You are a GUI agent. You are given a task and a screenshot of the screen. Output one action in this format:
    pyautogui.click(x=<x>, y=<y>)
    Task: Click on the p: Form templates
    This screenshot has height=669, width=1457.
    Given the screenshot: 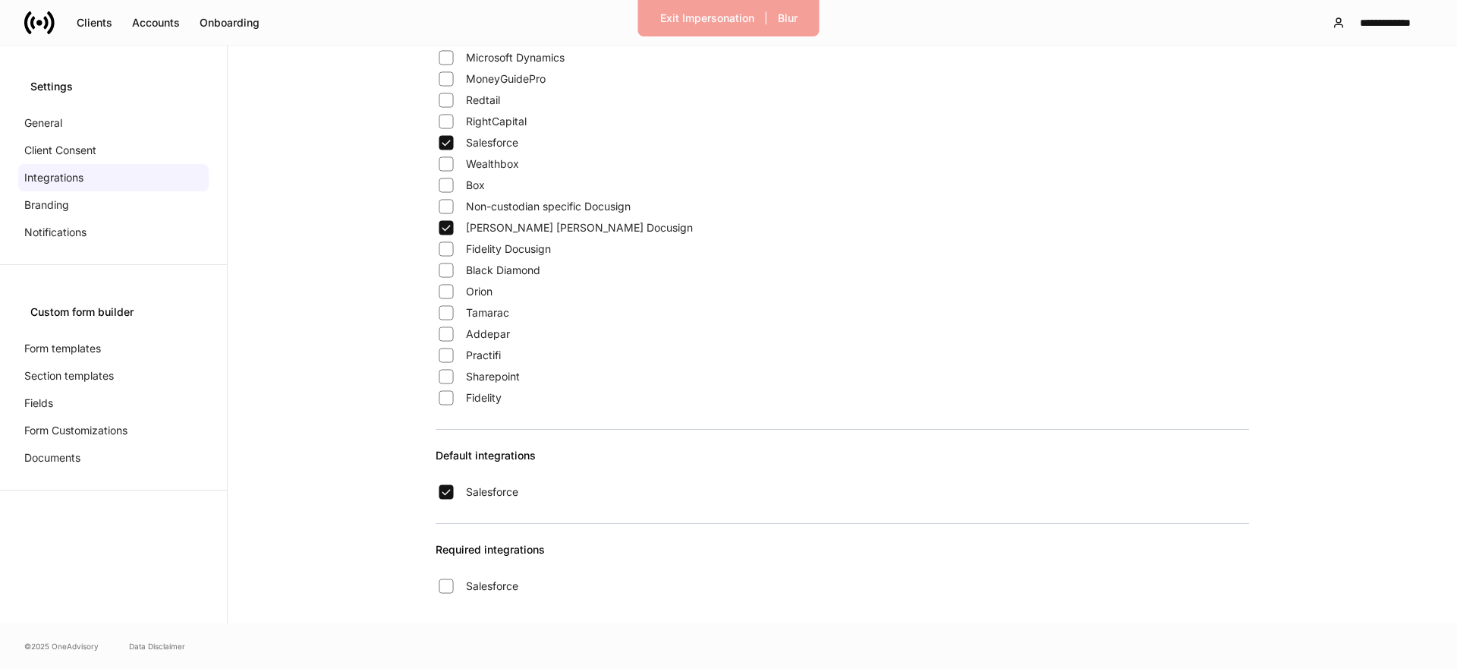 What is the action you would take?
    pyautogui.click(x=62, y=348)
    